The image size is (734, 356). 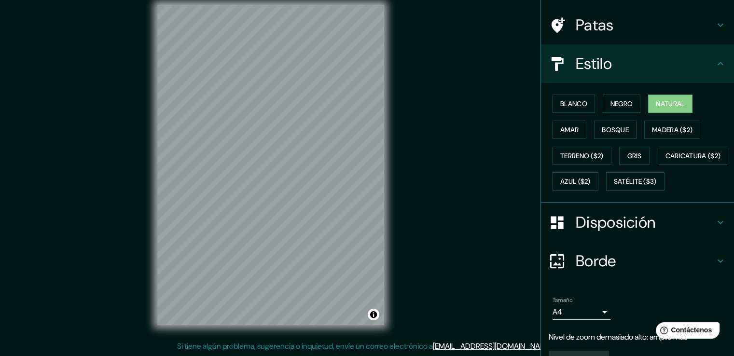 What do you see at coordinates (637, 64) in the screenshot?
I see `div: Estilo` at bounding box center [637, 64].